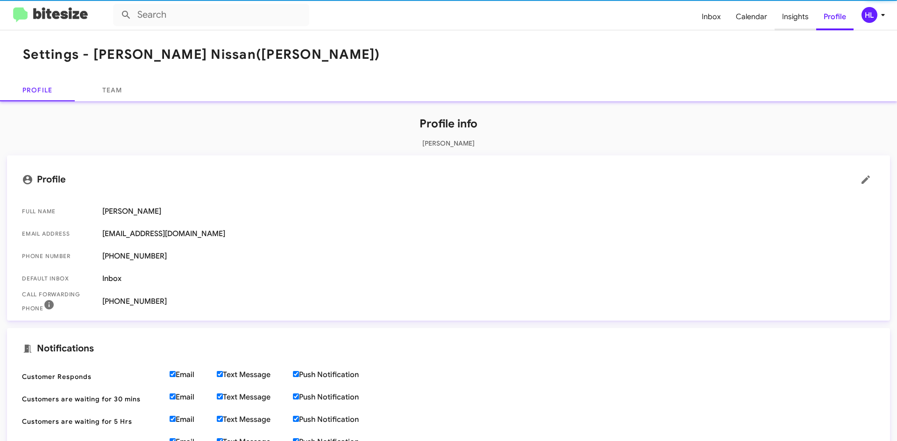 The image size is (897, 441). I want to click on span: Email Address, so click(58, 234).